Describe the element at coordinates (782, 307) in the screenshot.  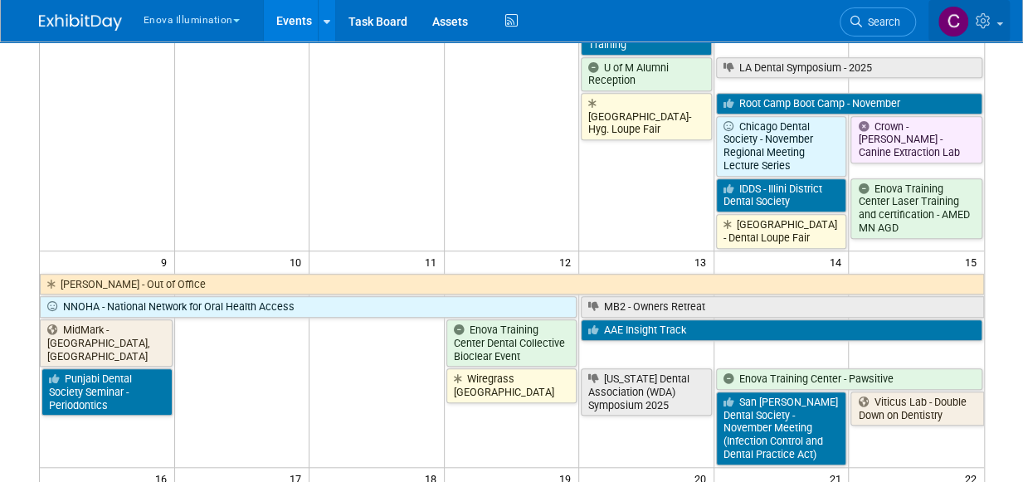
I see `a: MB2 - Owners Retreat` at that location.